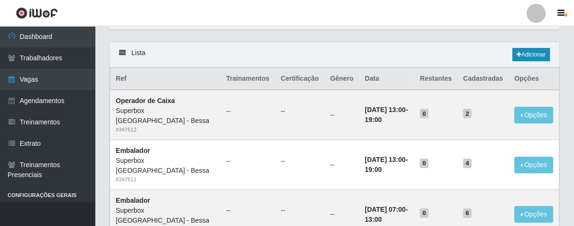 The image size is (574, 226). What do you see at coordinates (468, 163) in the screenshot?
I see `span: 4` at bounding box center [468, 163].